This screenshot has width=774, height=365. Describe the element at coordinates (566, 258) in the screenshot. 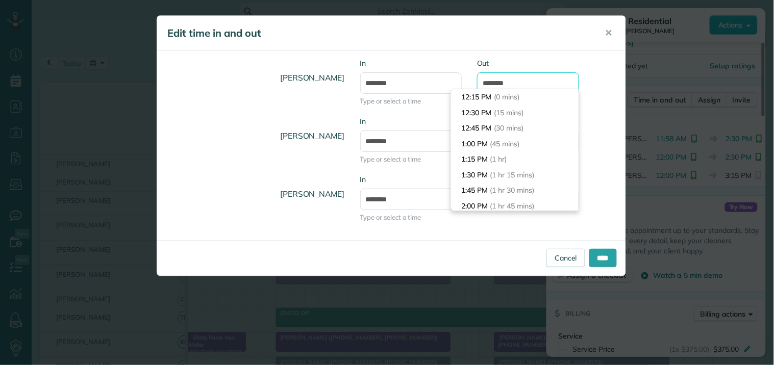

I see `a: Cancel` at that location.